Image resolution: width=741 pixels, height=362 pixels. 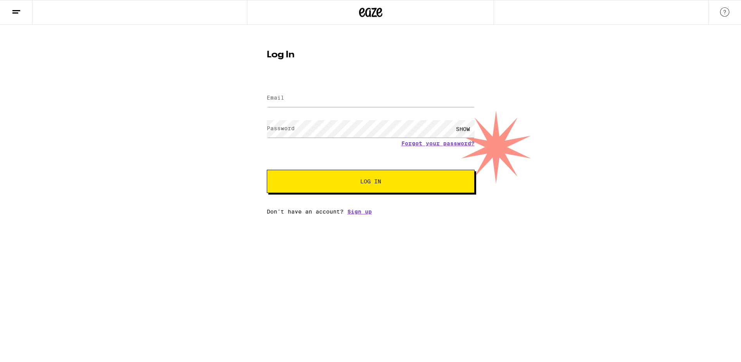 I want to click on input: Email, so click(x=371, y=98).